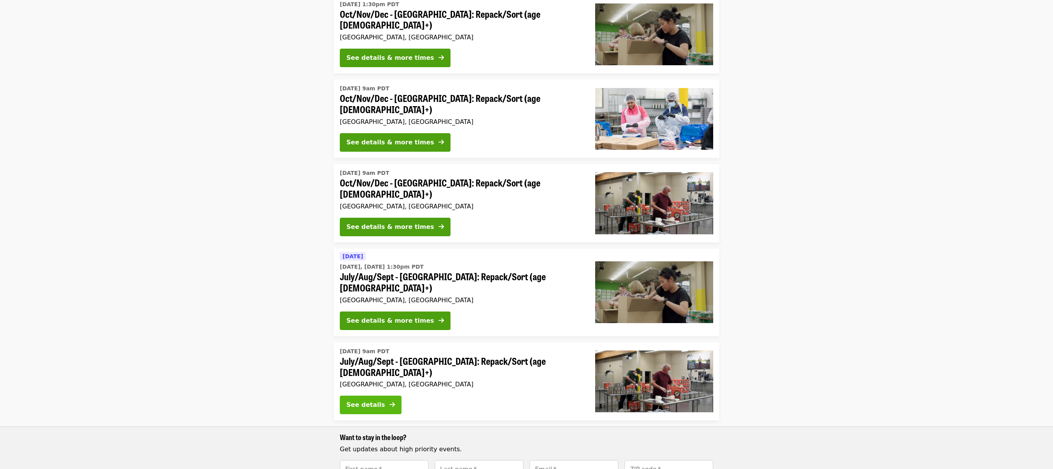 This screenshot has width=1053, height=469. I want to click on a: See details for "July/Aug/Sept - Portland: Repack/Sort (age 16+)", so click(527, 381).